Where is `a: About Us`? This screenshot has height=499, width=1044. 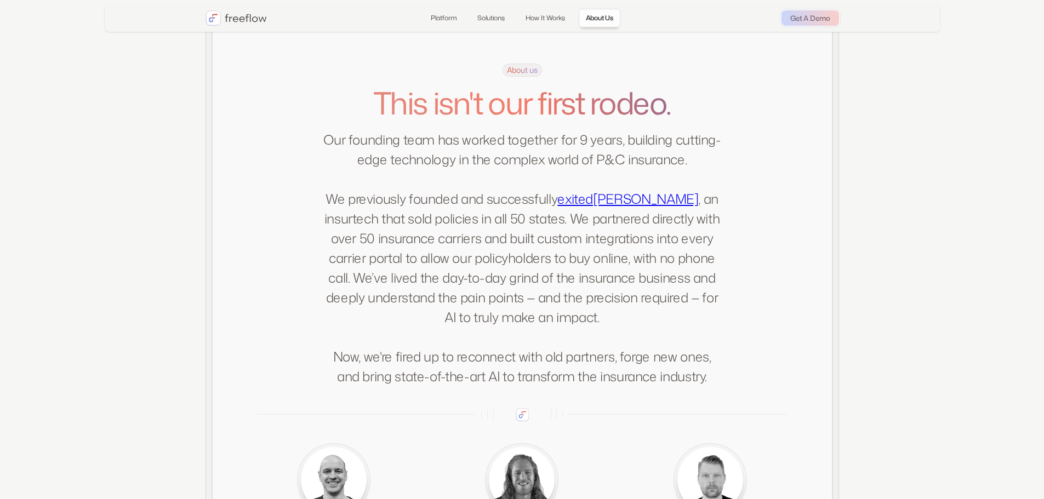 a: About Us is located at coordinates (599, 18).